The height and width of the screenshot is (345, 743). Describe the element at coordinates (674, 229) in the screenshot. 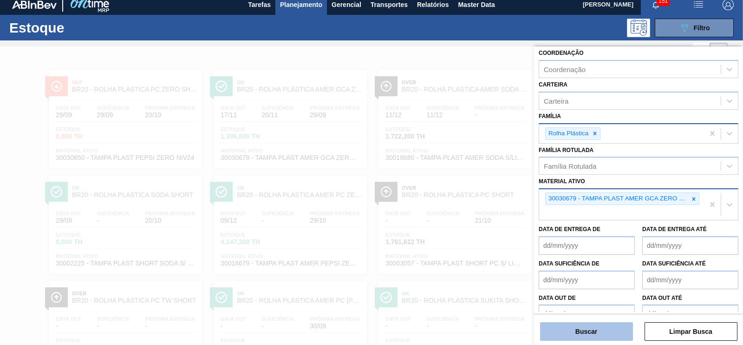

I see `label: Data de Entrega até` at that location.